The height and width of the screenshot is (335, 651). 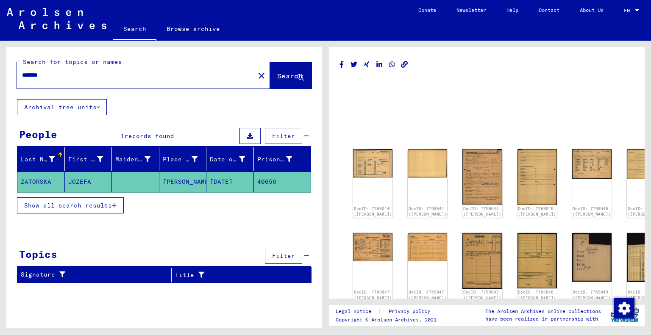 What do you see at coordinates (342, 64) in the screenshot?
I see `button: Share on Facebook` at bounding box center [342, 64].